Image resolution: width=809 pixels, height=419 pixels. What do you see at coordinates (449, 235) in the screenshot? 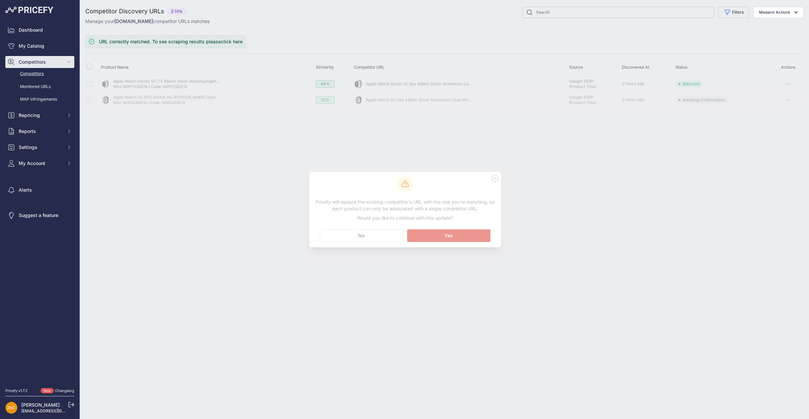
I see `button: Yes` at bounding box center [449, 235].